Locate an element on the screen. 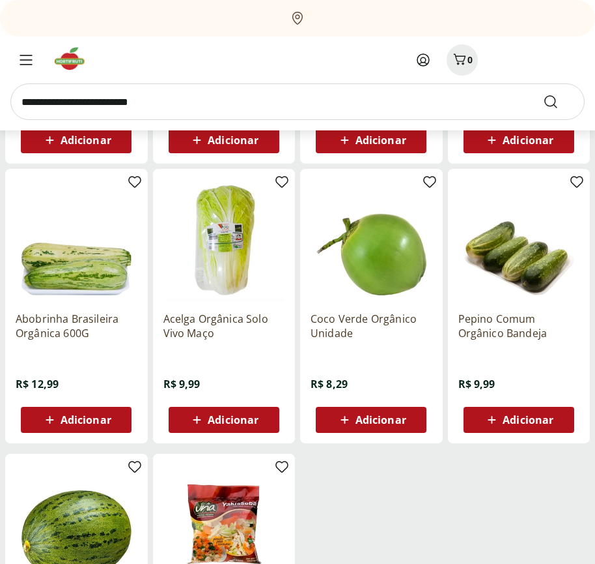 The height and width of the screenshot is (564, 595). img: Pepino Comum Orgânico Bandeja is located at coordinates (519, 240).